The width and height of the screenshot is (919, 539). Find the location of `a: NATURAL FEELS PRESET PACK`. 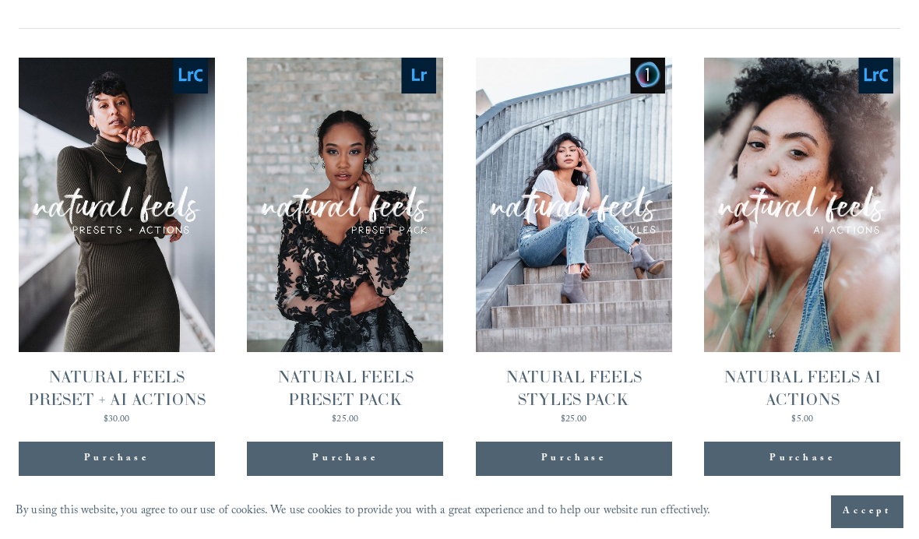

a: NATURAL FEELS PRESET PACK is located at coordinates (345, 241).